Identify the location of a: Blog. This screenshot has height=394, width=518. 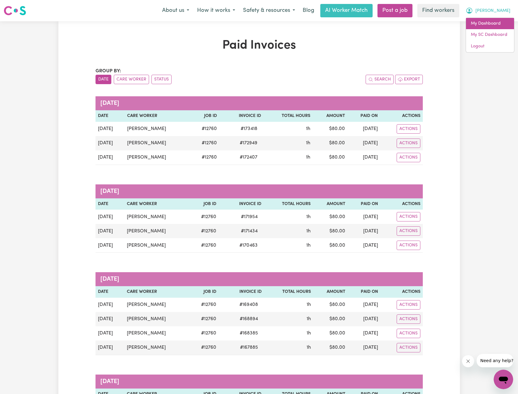
(308, 11).